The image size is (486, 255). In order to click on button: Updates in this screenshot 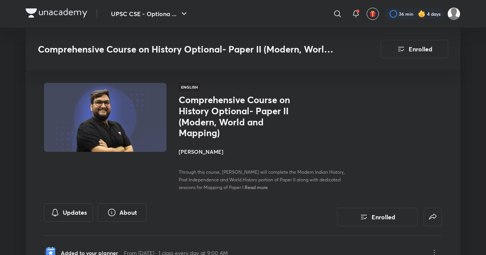, I will do `click(69, 212)`.